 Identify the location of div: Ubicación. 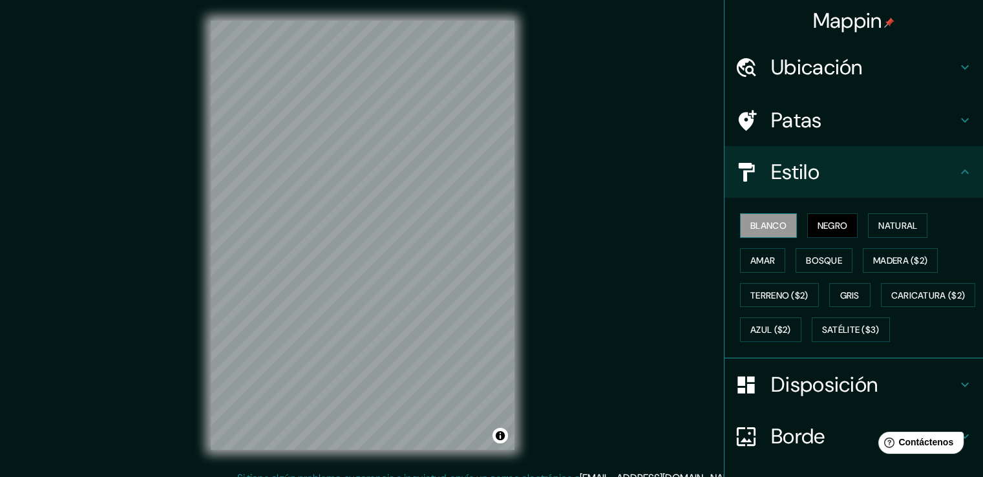
(854, 67).